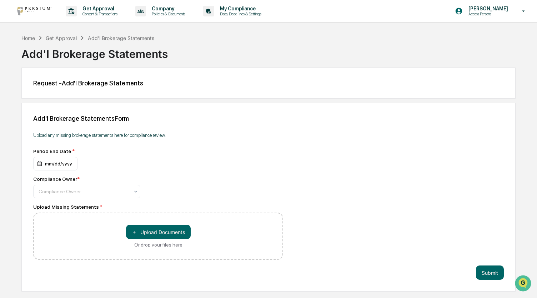 The height and width of the screenshot is (298, 537). I want to click on img: f2157a4c-a0d3-4daa-907e-bb6f0de503a5-1751232295721, so click(9, 9).